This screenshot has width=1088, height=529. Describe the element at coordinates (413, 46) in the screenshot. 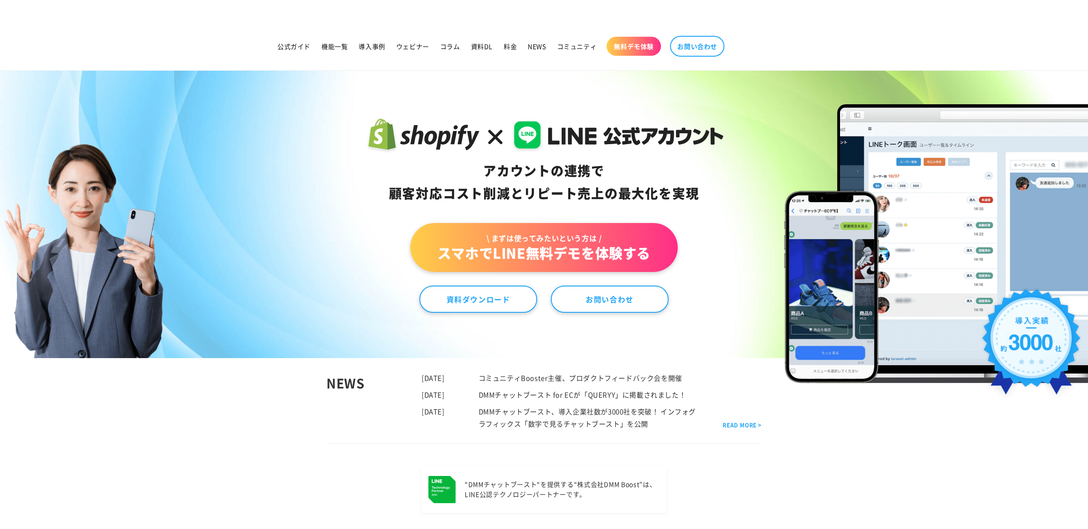

I see `span: ウェビナー` at that location.